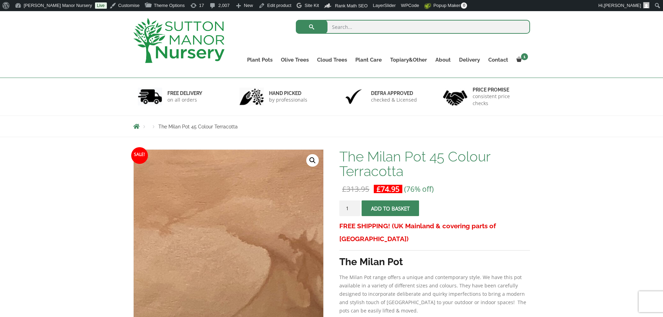 This screenshot has height=317, width=663. Describe the element at coordinates (409, 60) in the screenshot. I see `a: Topiary&Other` at that location.